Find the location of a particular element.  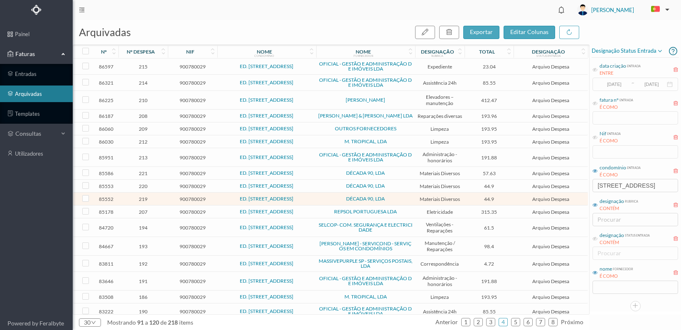

a: 3 is located at coordinates (490, 322).